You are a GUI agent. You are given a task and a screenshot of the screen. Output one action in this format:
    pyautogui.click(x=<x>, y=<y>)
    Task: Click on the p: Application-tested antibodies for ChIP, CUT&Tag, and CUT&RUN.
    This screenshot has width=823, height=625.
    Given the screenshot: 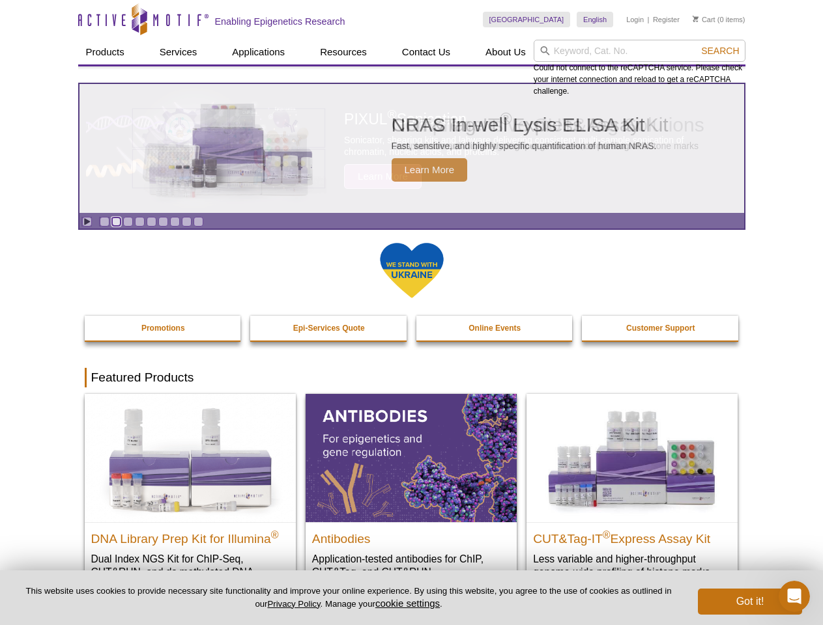 What is the action you would take?
    pyautogui.click(x=411, y=565)
    